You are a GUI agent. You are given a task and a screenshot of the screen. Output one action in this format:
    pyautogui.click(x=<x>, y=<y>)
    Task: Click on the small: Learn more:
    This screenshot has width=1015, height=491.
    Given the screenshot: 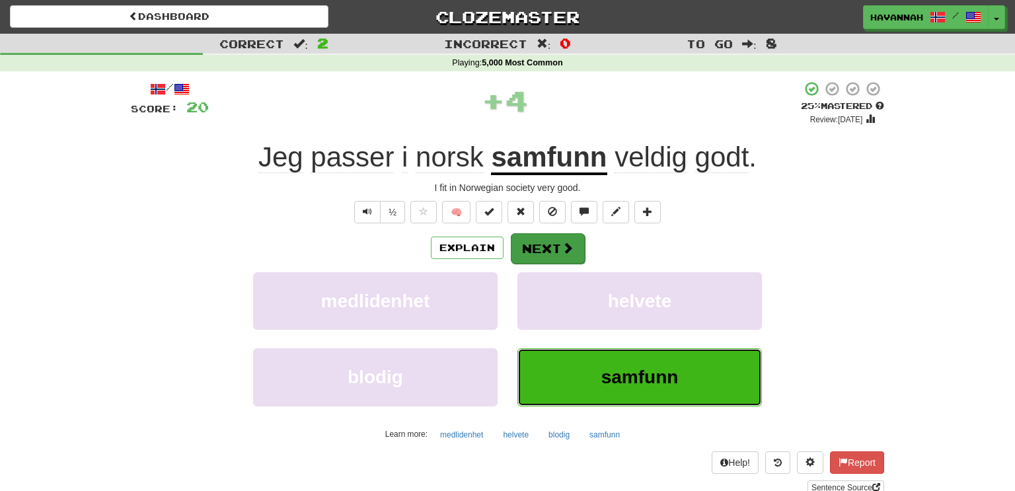 What is the action you would take?
    pyautogui.click(x=406, y=434)
    